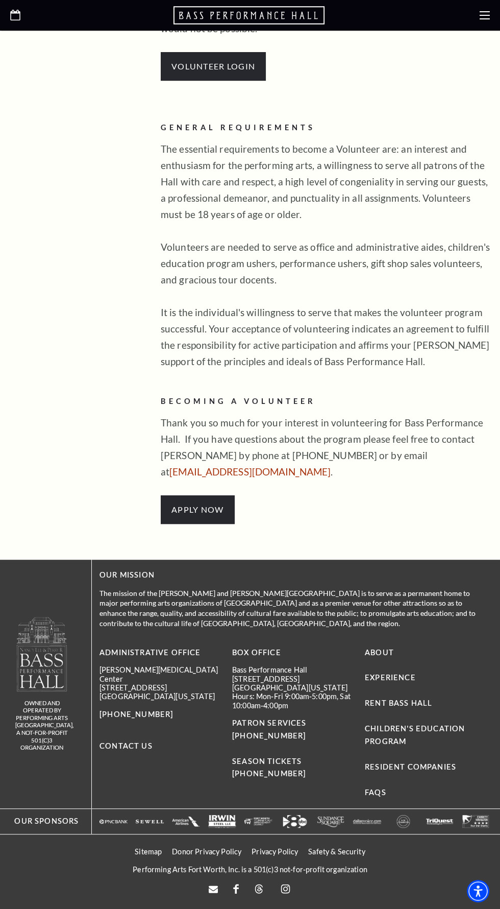 This screenshot has width=500, height=909. What do you see at coordinates (325, 401) in the screenshot?
I see `h2: BECOMING A VOLUNTEER` at bounding box center [325, 401].